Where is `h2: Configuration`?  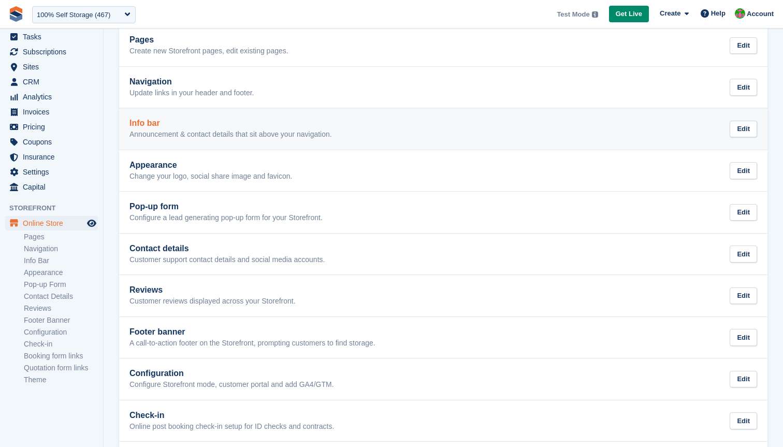
h2: Configuration is located at coordinates (231, 373).